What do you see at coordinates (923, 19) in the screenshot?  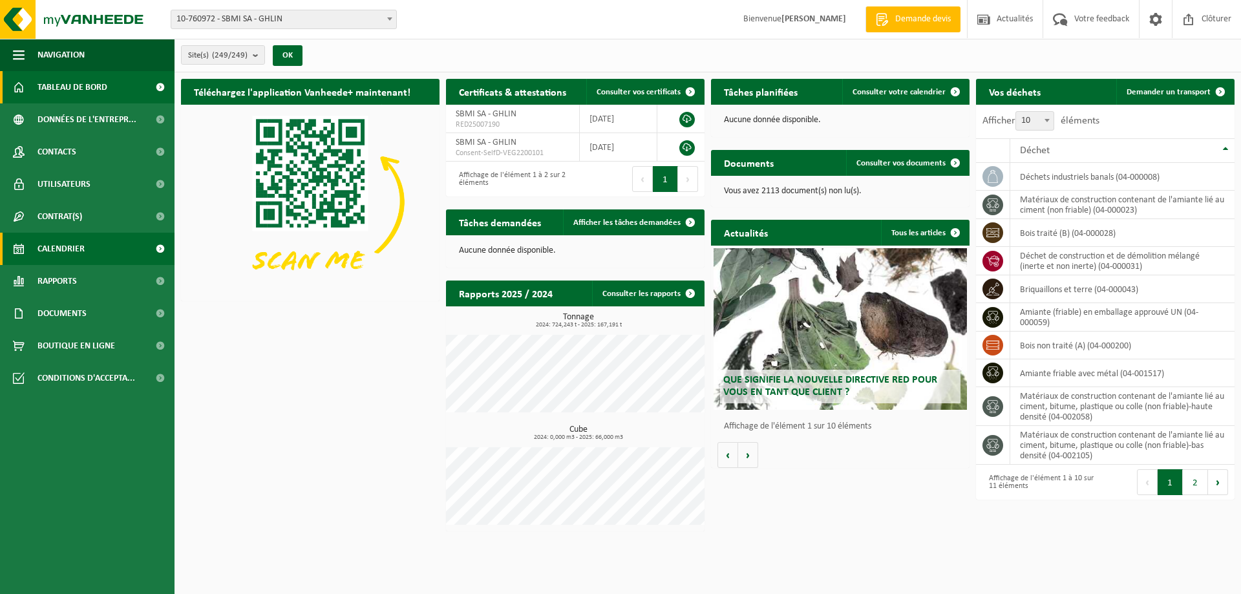 I see `span: Demande devis` at bounding box center [923, 19].